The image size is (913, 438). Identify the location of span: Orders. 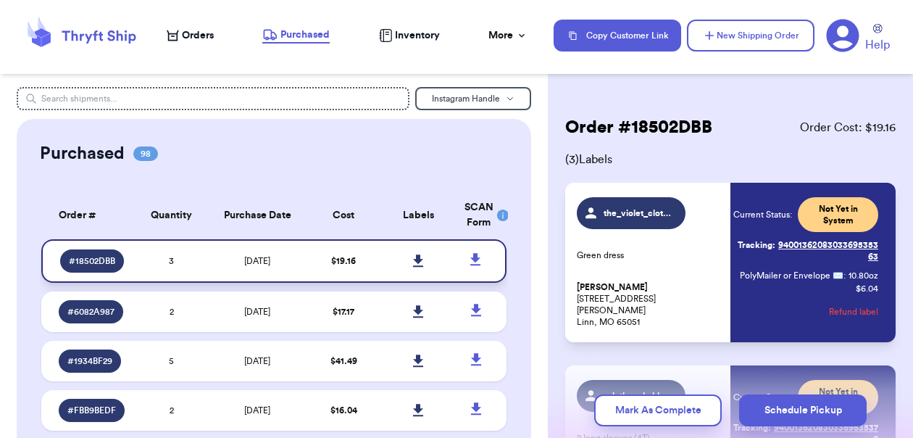
(198, 36).